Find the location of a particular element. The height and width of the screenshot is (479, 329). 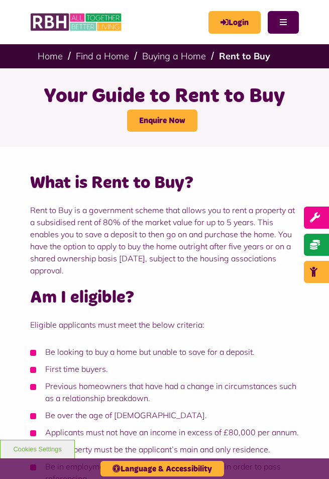

p: Eligible applicants must meet the below criteria: is located at coordinates (164, 324).